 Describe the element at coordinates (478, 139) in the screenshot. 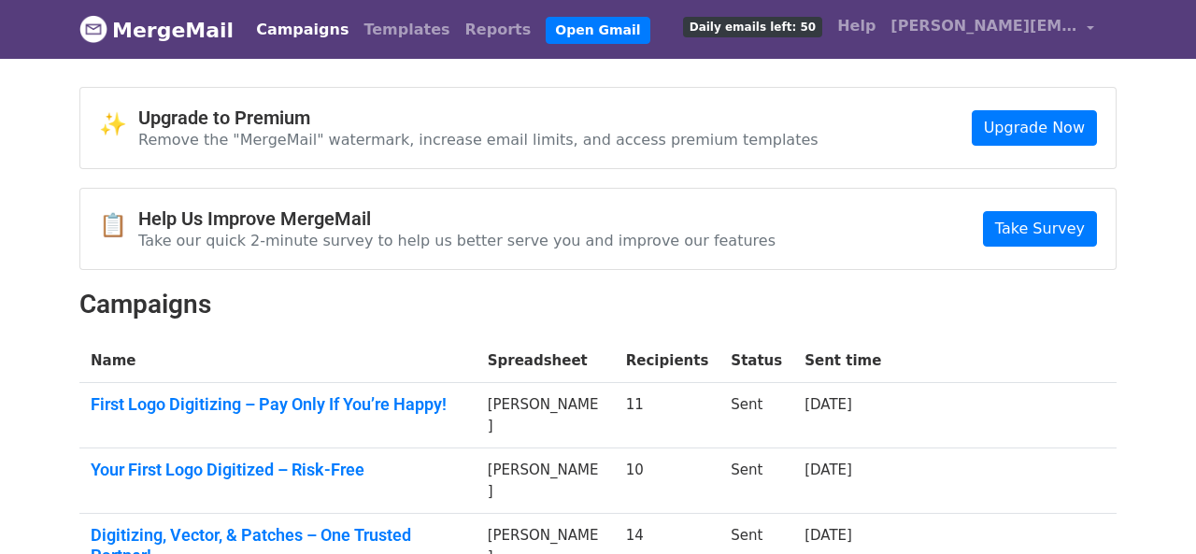

I see `p: Remove the "MergeMail" watermark, increase email limits, and access premium templates` at that location.